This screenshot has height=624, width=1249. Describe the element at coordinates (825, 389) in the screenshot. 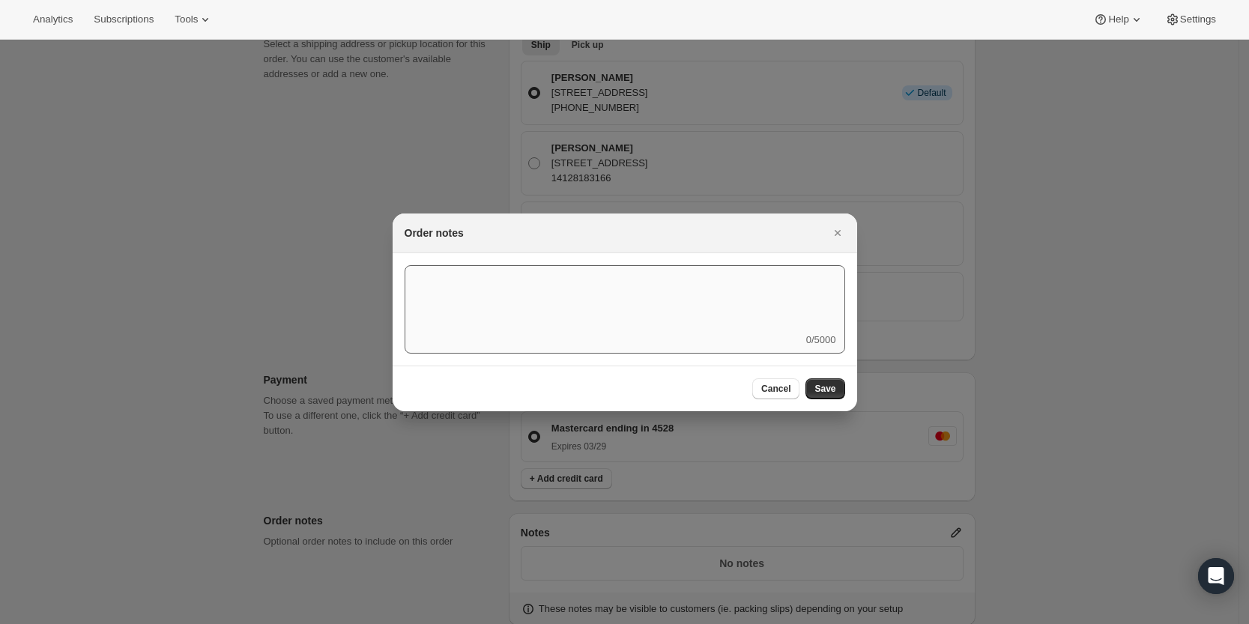

I see `button: Save` at that location.